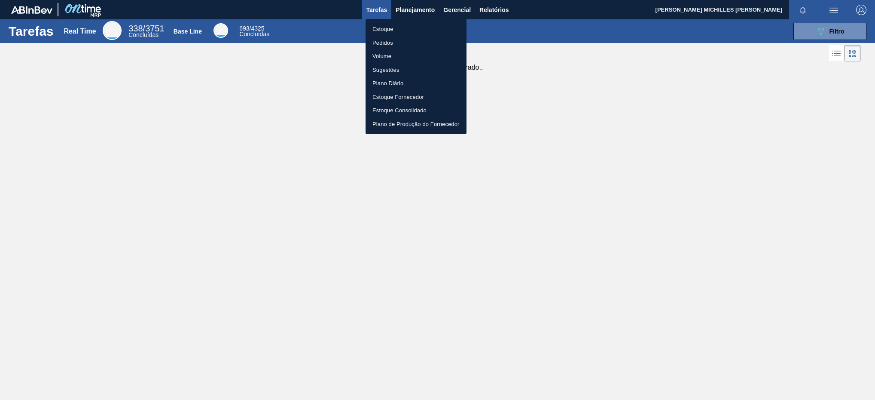  What do you see at coordinates (416, 124) in the screenshot?
I see `li: Plano de Produção do Fornecedor` at bounding box center [416, 124].